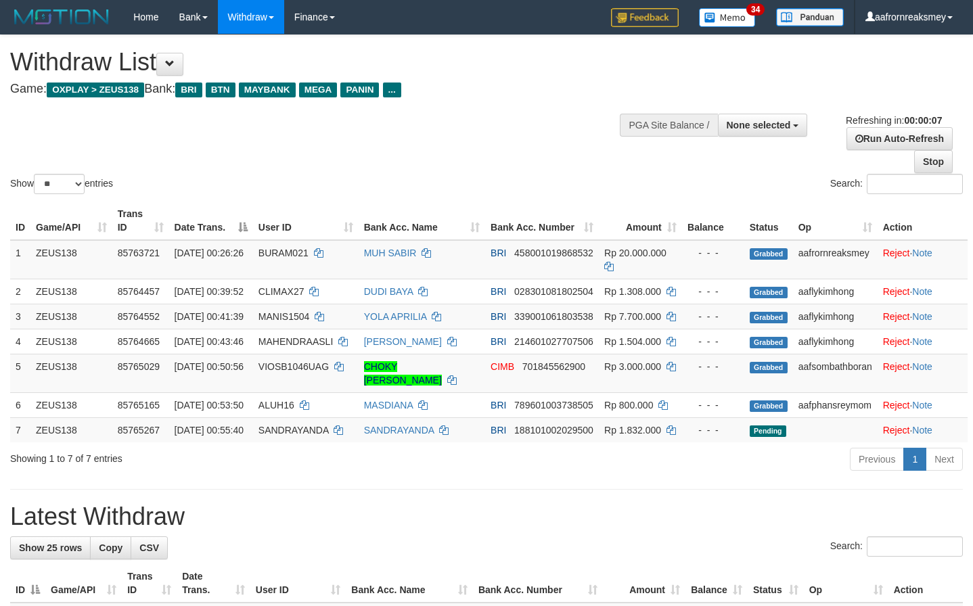 Image resolution: width=973 pixels, height=606 pixels. What do you see at coordinates (95, 90) in the screenshot?
I see `span: OXPLAY > ZEUS138` at bounding box center [95, 90].